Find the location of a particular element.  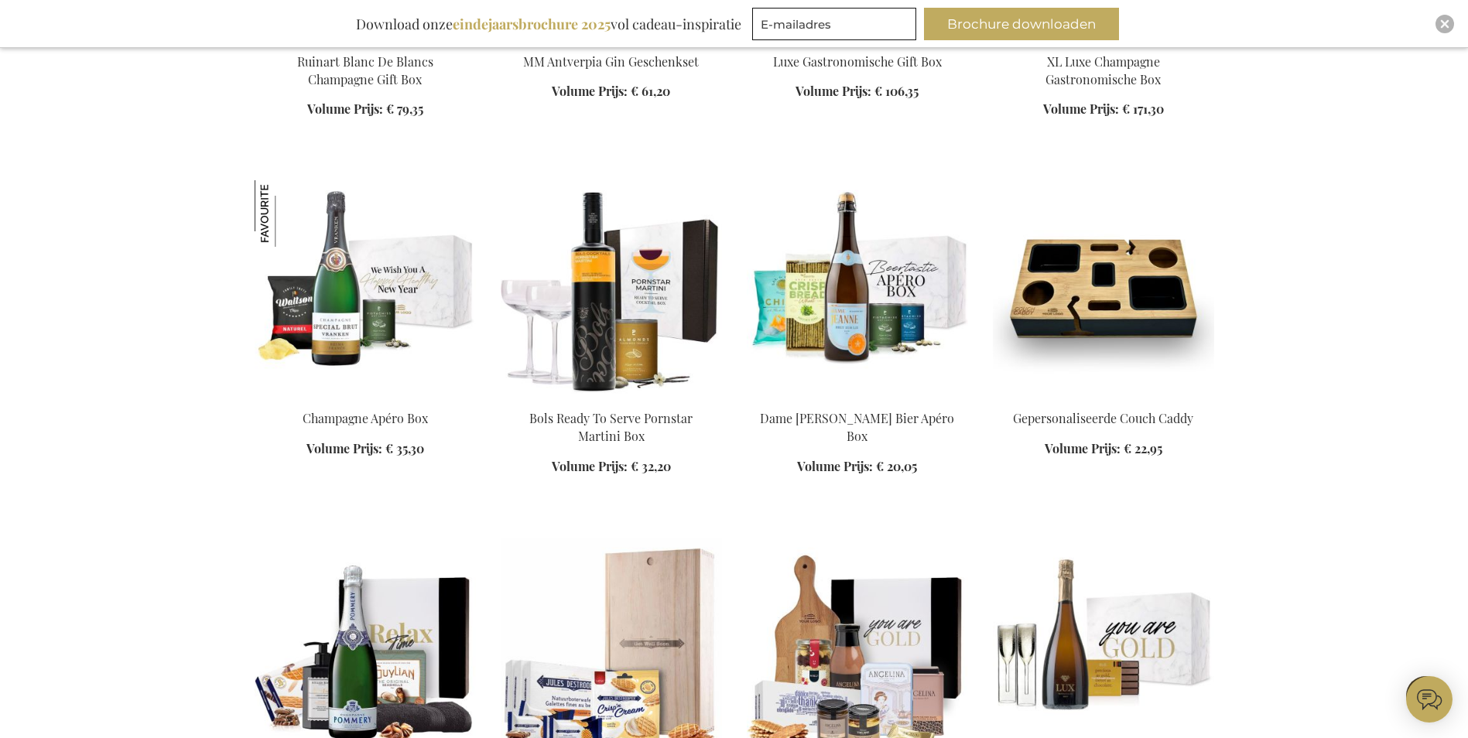

button: Brochure downloaden is located at coordinates (1022, 24).